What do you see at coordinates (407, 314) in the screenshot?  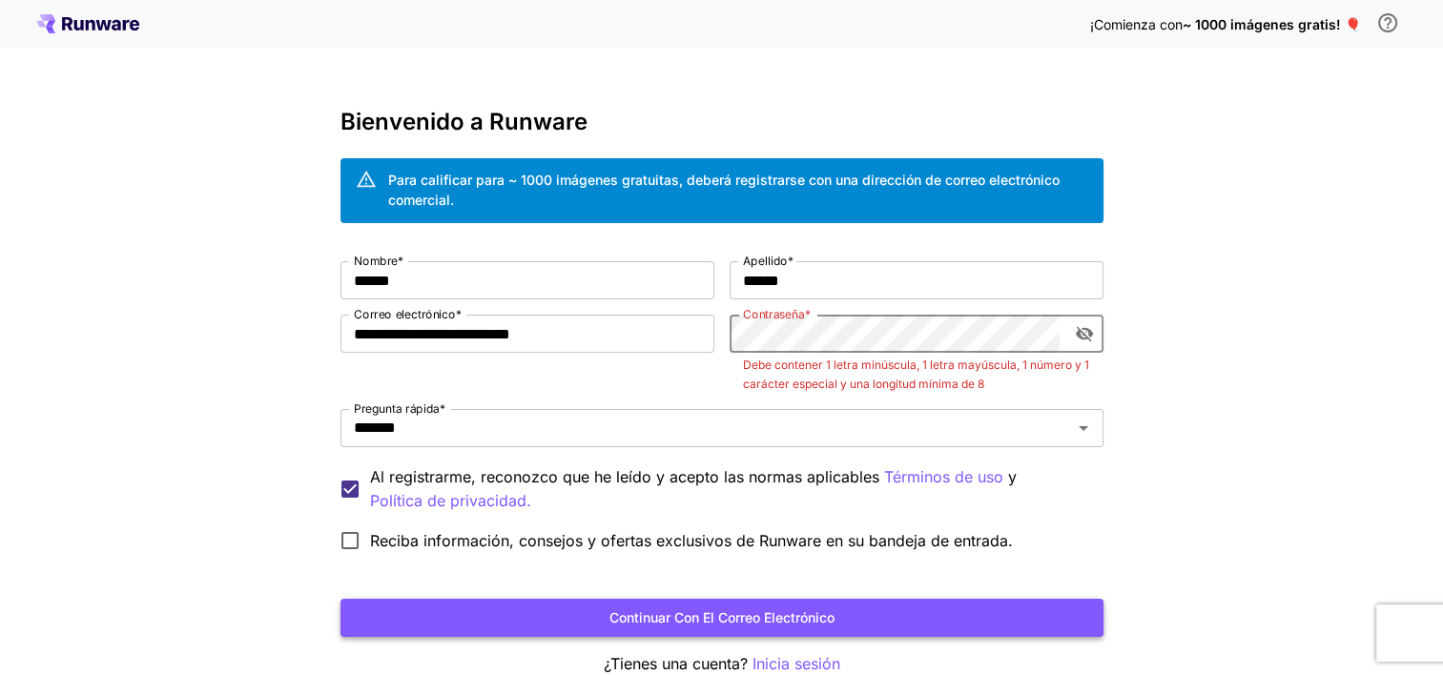 I see `label: Correo electrónico` at bounding box center [407, 314].